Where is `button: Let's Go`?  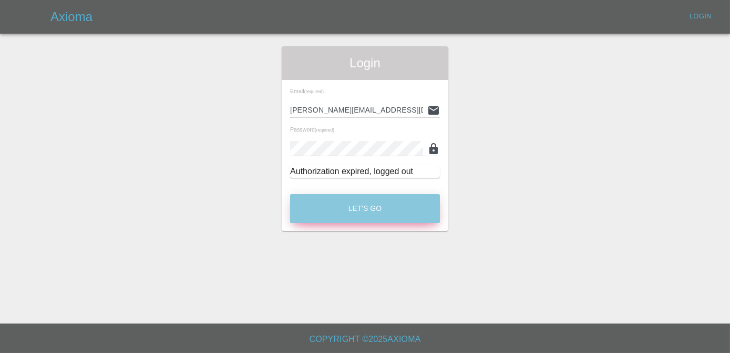
button: Let's Go is located at coordinates (365, 208).